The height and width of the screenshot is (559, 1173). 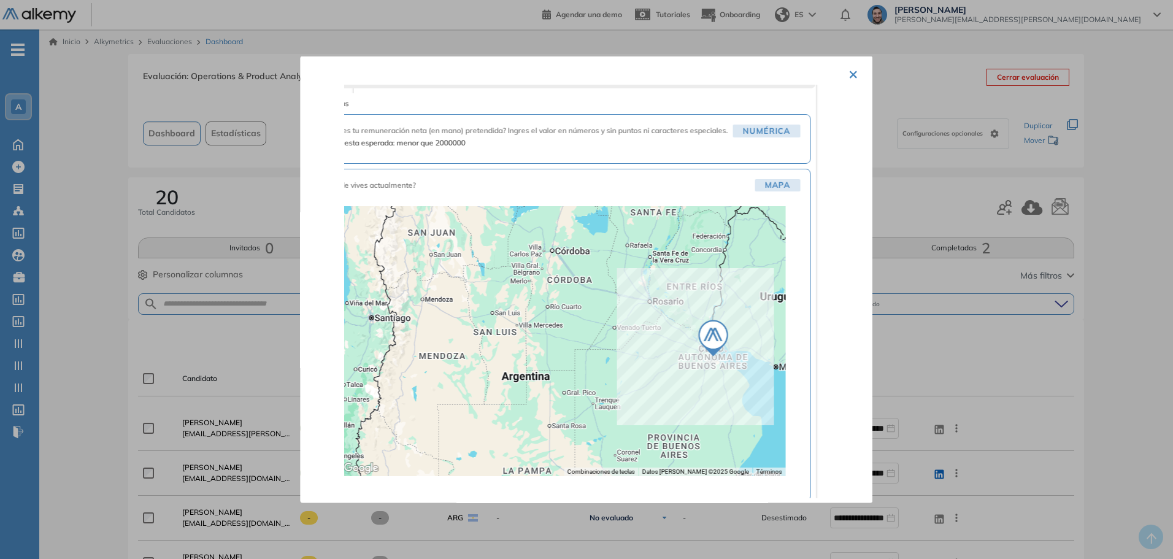 I want to click on span: Numérica, so click(x=767, y=130).